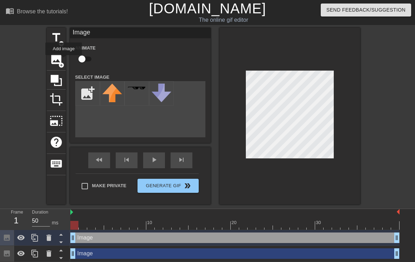 This screenshot has height=262, width=415. Describe the element at coordinates (161, 93) in the screenshot. I see `img: downvote.png` at that location.